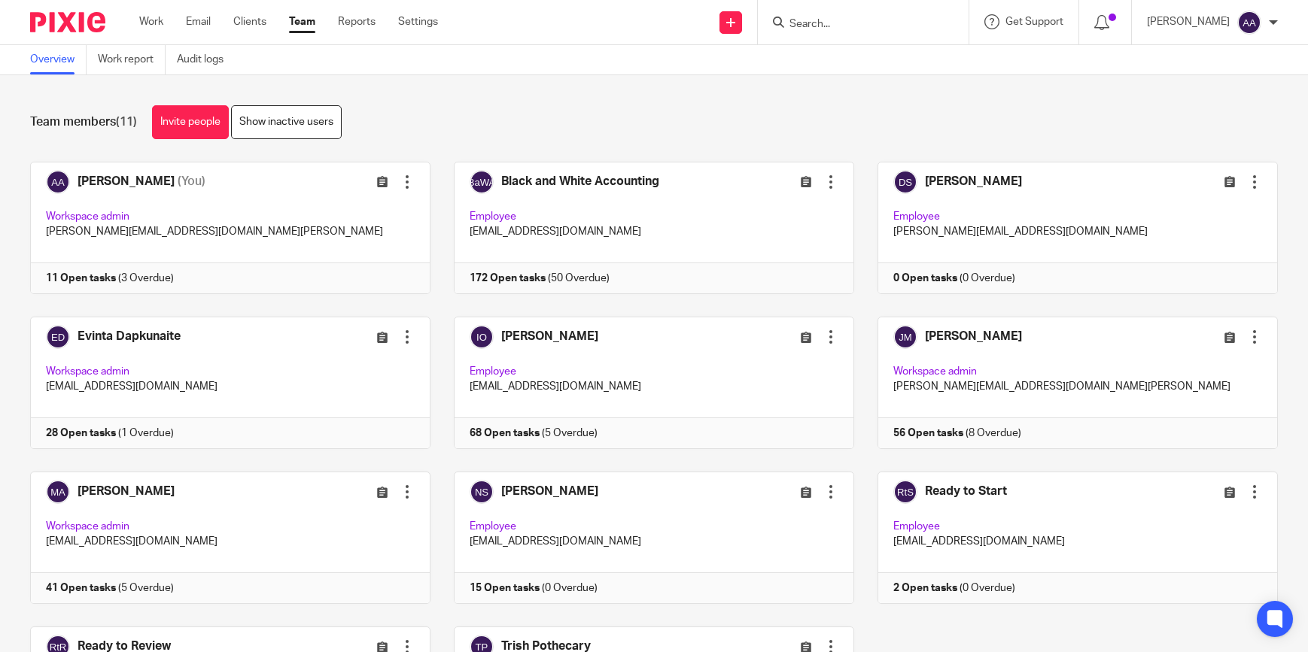 The height and width of the screenshot is (652, 1308). I want to click on a: Settings, so click(418, 22).